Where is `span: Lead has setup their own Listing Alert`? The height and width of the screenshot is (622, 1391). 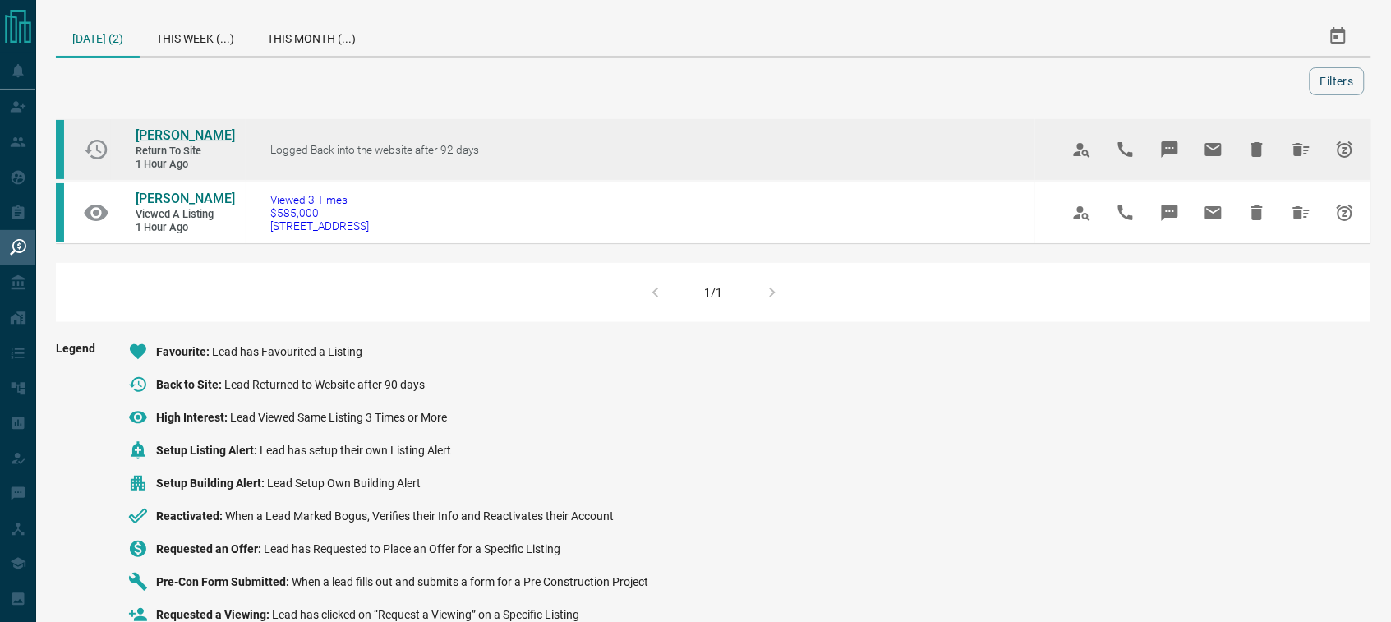 span: Lead has setup their own Listing Alert is located at coordinates (355, 450).